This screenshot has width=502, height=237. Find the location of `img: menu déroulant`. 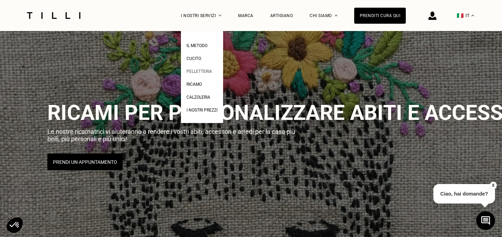

img: menu déroulant is located at coordinates (473, 15).